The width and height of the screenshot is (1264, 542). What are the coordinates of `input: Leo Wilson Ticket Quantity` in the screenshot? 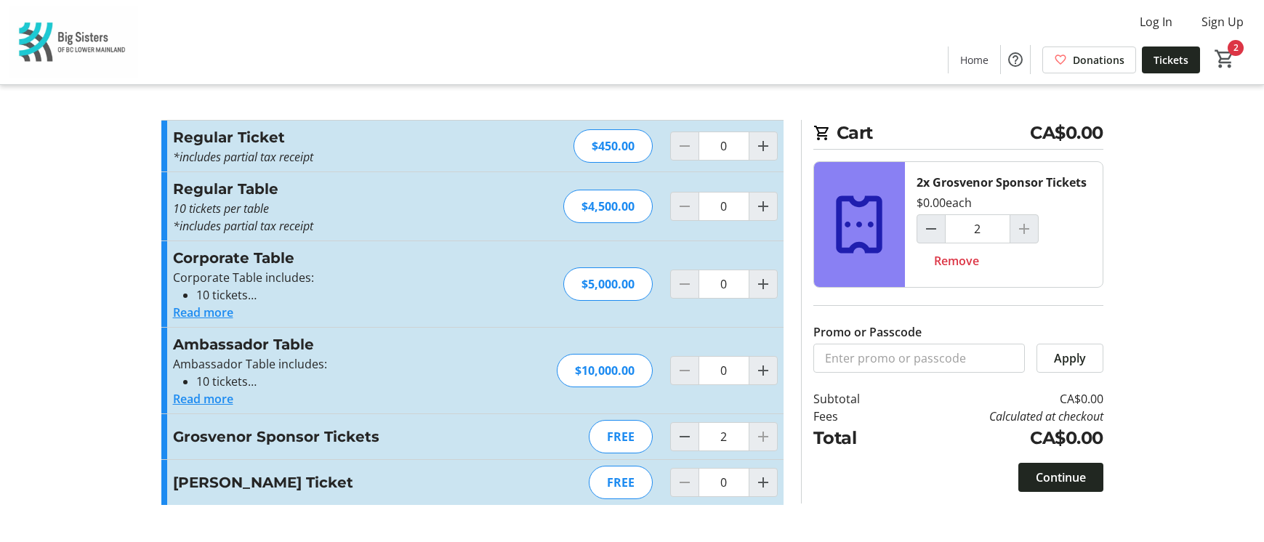 It's located at (724, 483).